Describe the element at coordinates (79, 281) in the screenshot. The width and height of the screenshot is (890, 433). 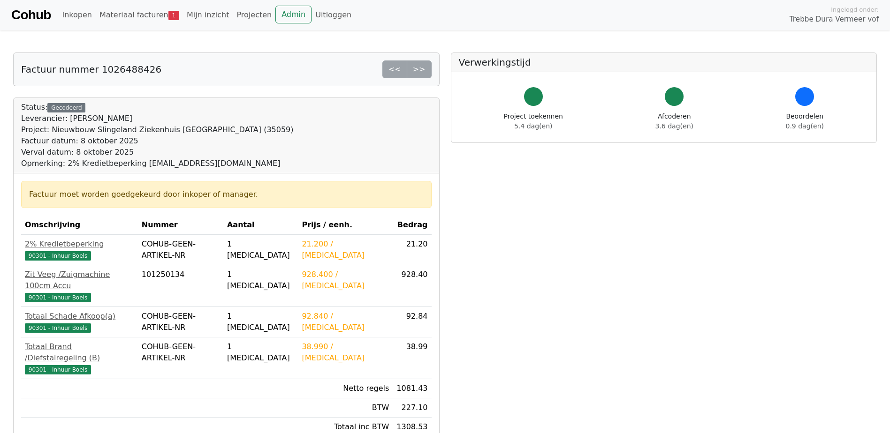
I see `div: Zit Veeg /Zuigmachine 100cm Accu` at that location.